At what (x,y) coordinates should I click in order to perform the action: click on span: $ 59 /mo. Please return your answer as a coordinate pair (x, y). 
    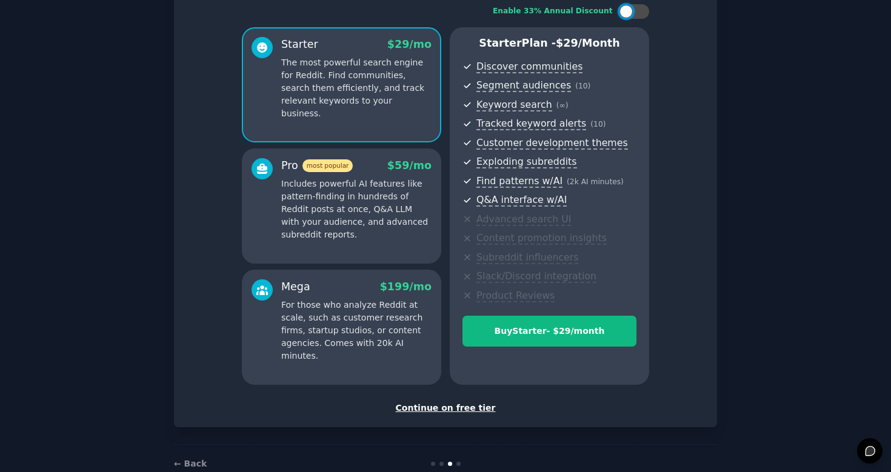
    Looking at the image, I should click on (409, 166).